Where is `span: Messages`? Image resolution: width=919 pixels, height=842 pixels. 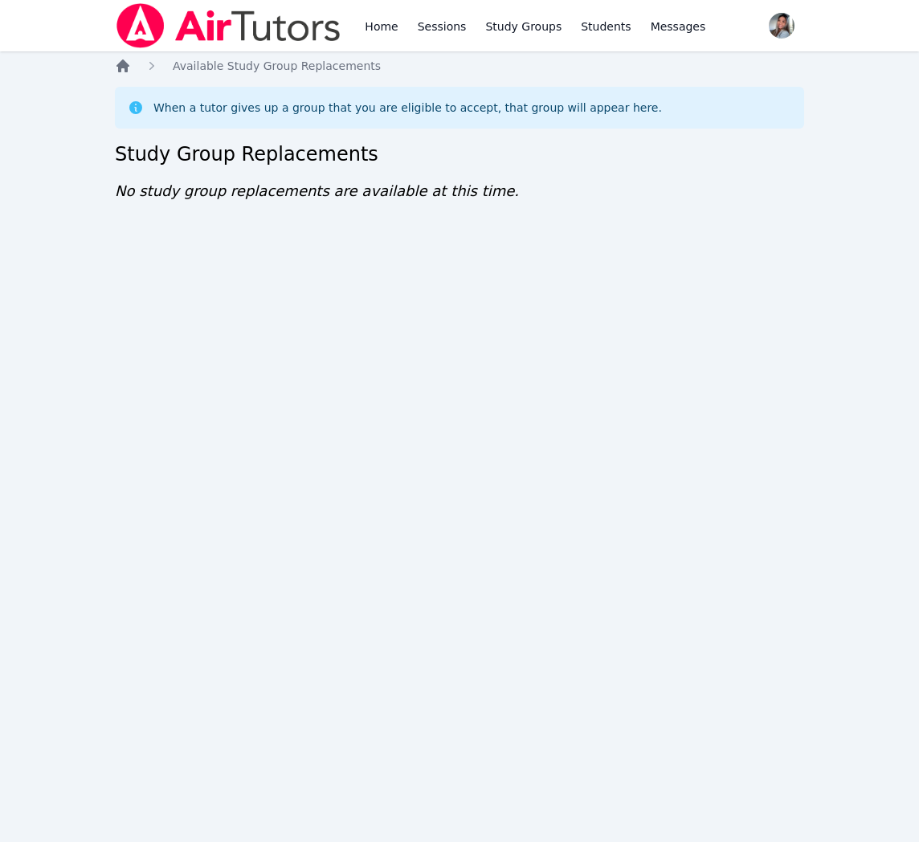 span: Messages is located at coordinates (678, 27).